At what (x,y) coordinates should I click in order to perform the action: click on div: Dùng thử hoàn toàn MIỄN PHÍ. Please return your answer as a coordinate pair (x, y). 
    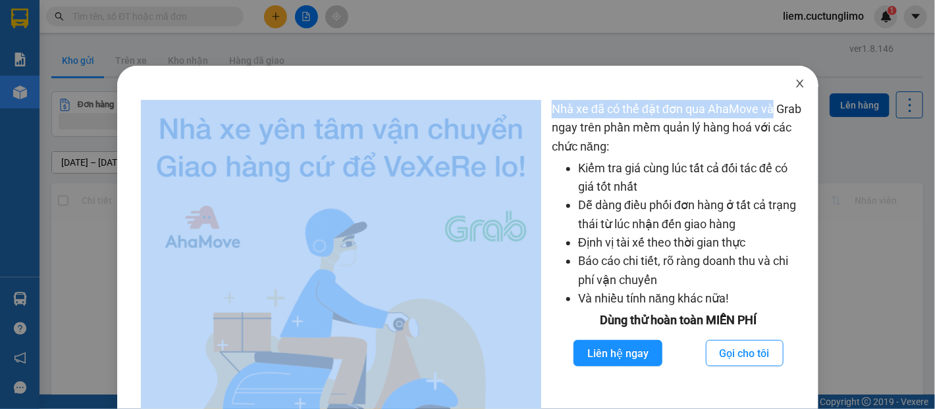
    Looking at the image, I should click on (678, 321).